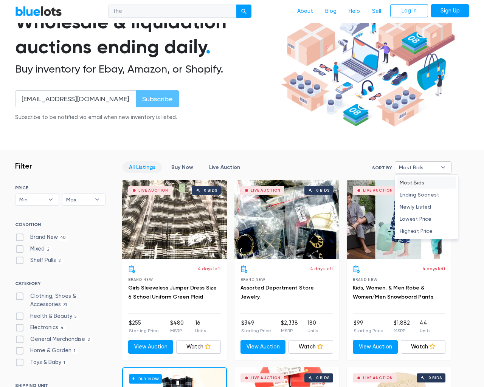  What do you see at coordinates (157, 99) in the screenshot?
I see `input: Subscribe` at bounding box center [157, 99].